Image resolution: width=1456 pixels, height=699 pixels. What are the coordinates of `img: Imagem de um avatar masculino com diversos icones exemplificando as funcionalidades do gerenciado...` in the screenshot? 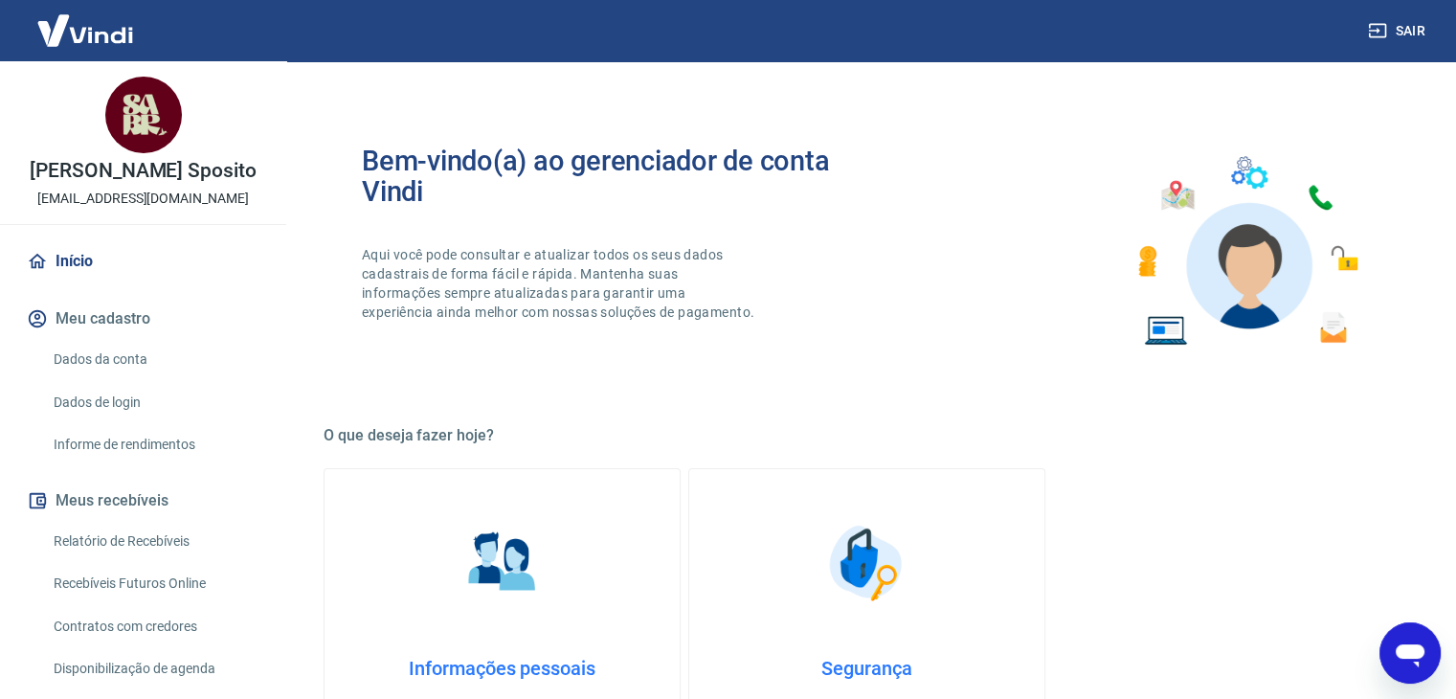 It's located at (1246, 251).